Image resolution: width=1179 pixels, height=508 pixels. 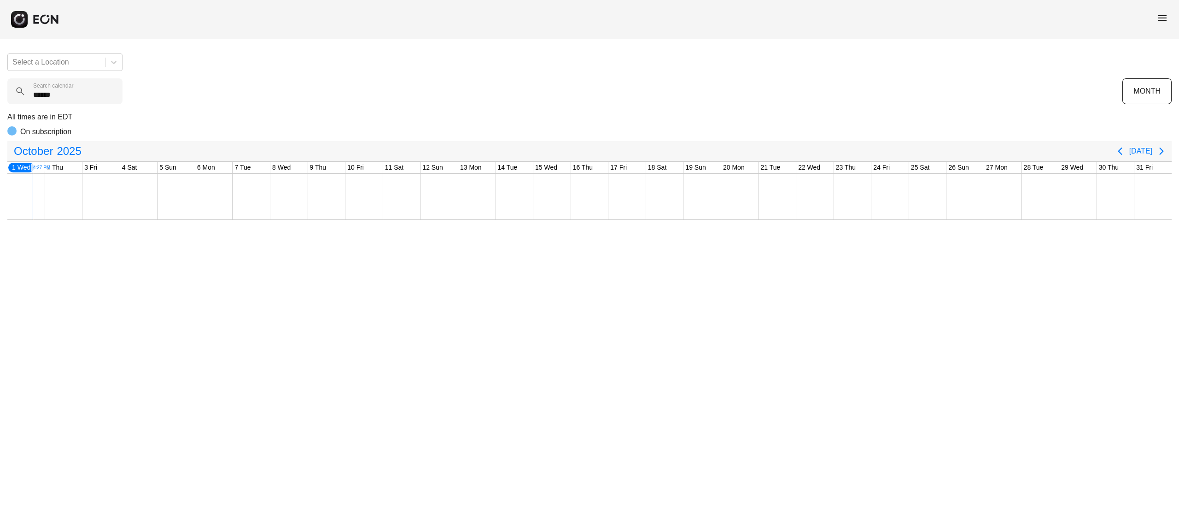 What do you see at coordinates (1034, 167) in the screenshot?
I see `div: 28 Tue` at bounding box center [1034, 167].